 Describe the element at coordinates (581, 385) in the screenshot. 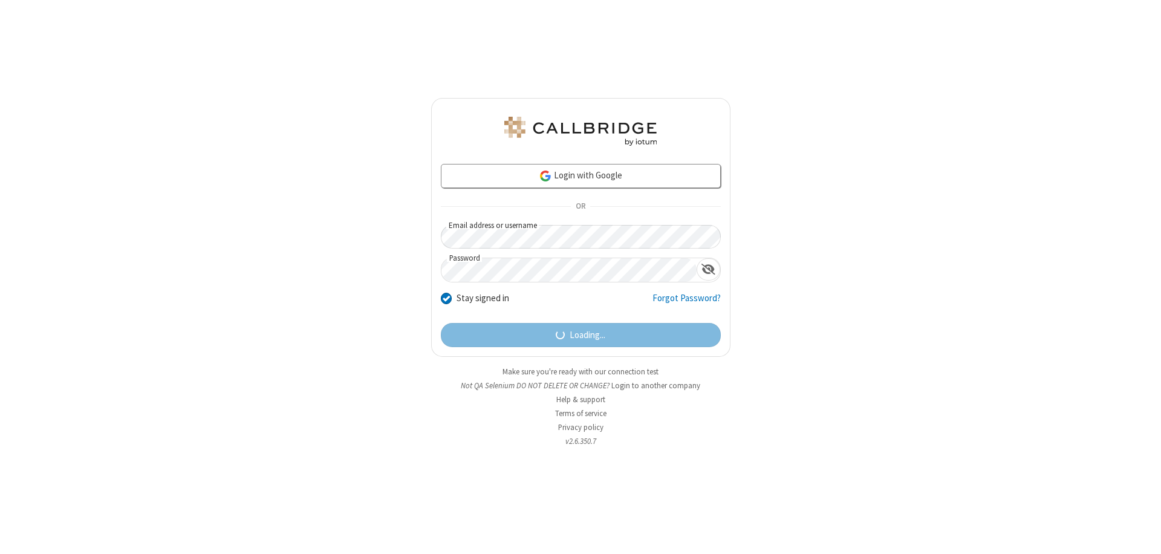

I see `li: Not QA Selenium DO NOT DELETE OR CHANGE?` at that location.